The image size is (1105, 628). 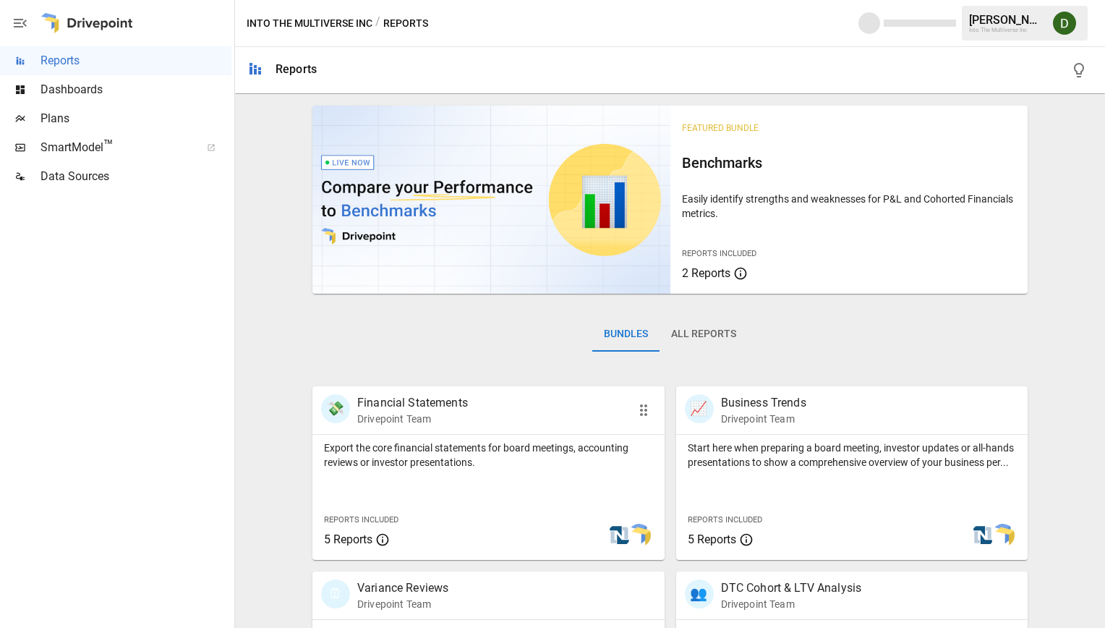 What do you see at coordinates (1007, 30) in the screenshot?
I see `div: Into The Multiverse Inc` at bounding box center [1007, 30].